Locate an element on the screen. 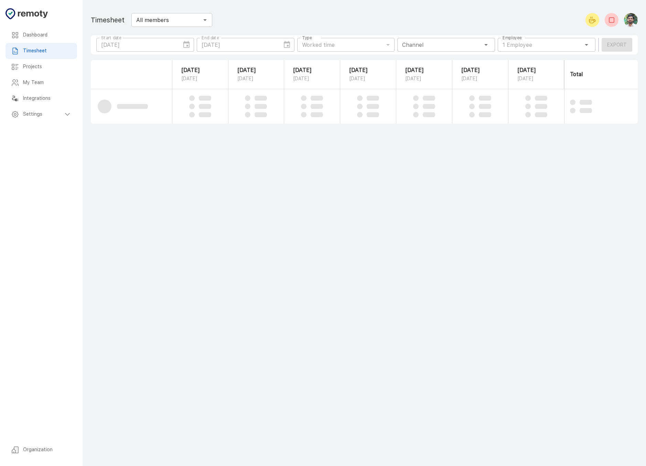  label: Employee is located at coordinates (513, 38).